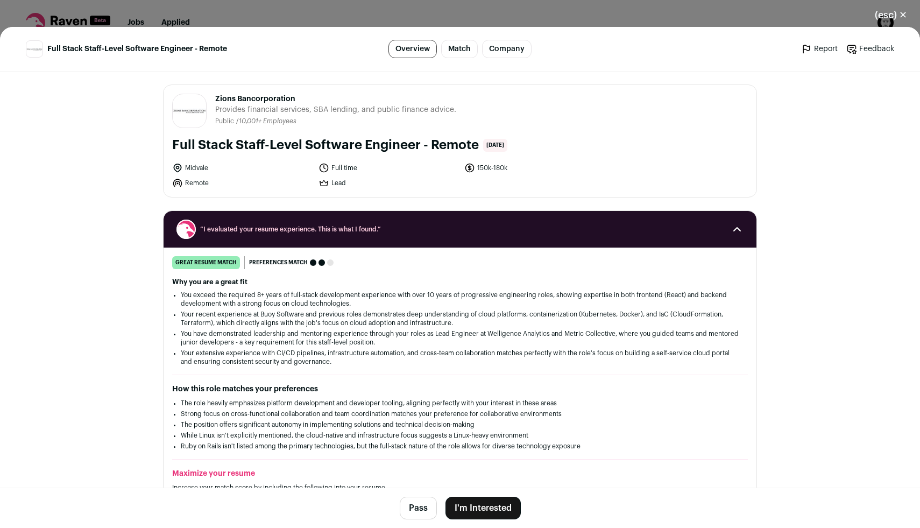 This screenshot has height=528, width=920. I want to click on a: Overview, so click(413, 49).